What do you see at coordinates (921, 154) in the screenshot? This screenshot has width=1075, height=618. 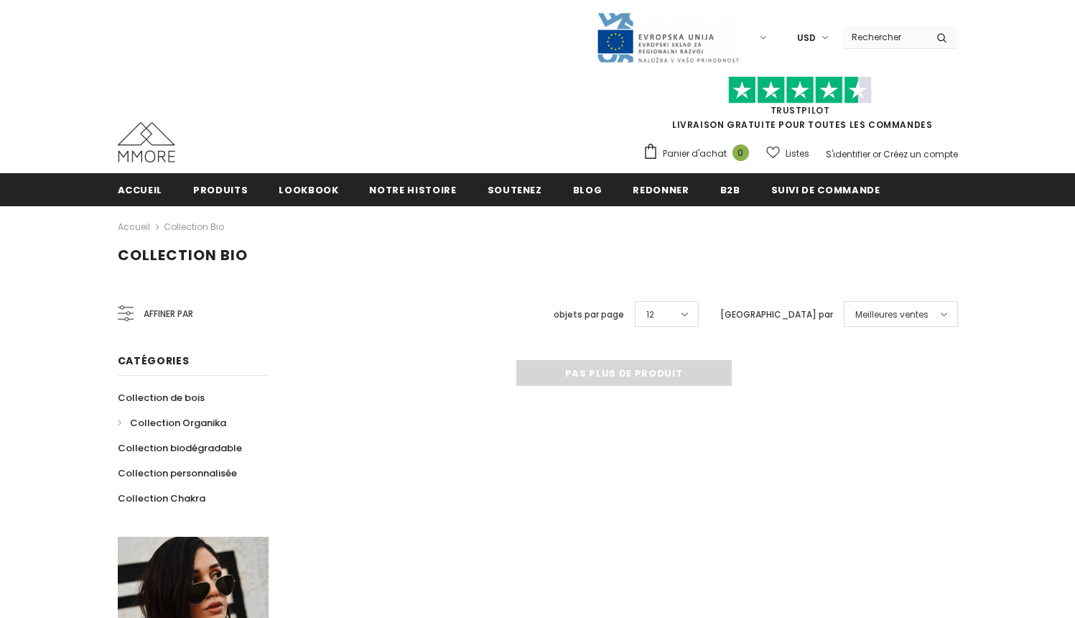 I see `a: Créez un compte` at bounding box center [921, 154].